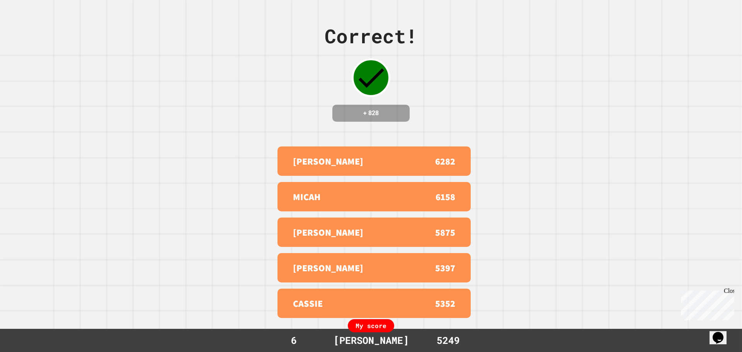 The image size is (742, 352). I want to click on div: Correct!, so click(371, 36).